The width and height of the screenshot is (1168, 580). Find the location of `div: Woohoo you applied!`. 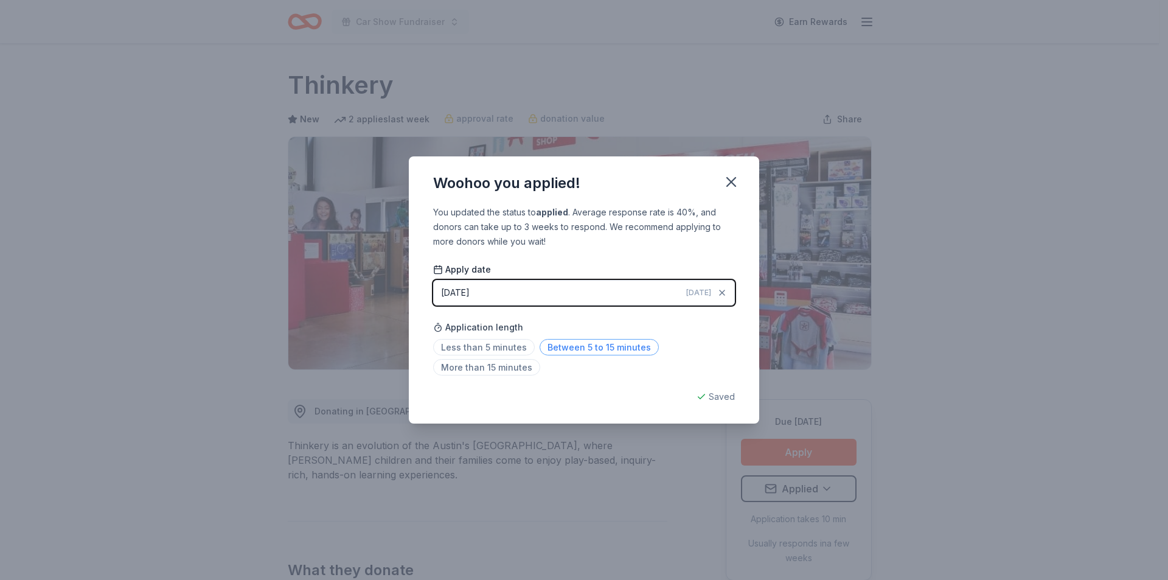

div: Woohoo you applied! is located at coordinates (507, 183).